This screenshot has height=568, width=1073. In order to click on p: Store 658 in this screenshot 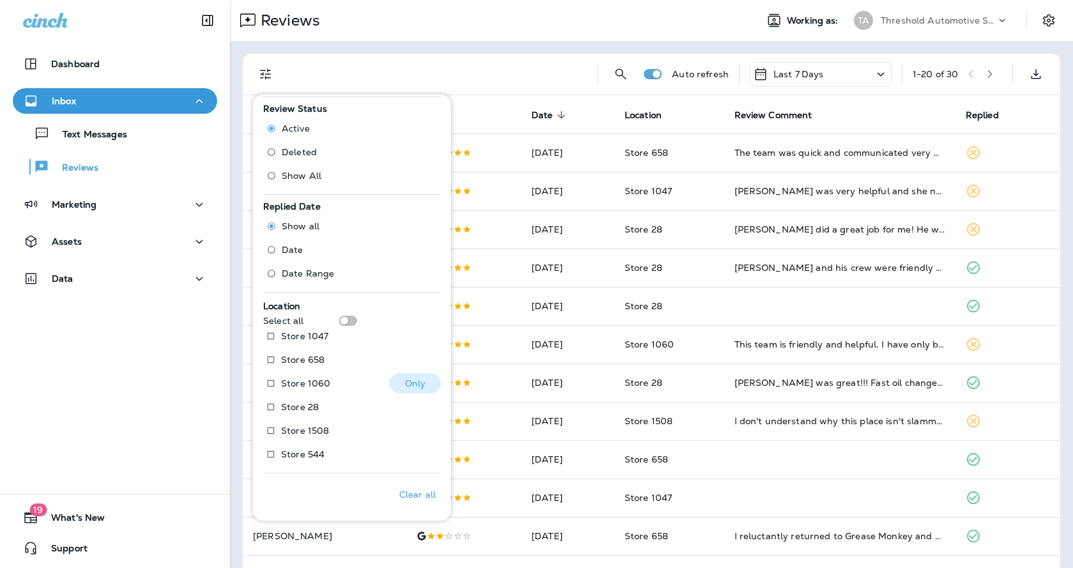, I will do `click(303, 359)`.